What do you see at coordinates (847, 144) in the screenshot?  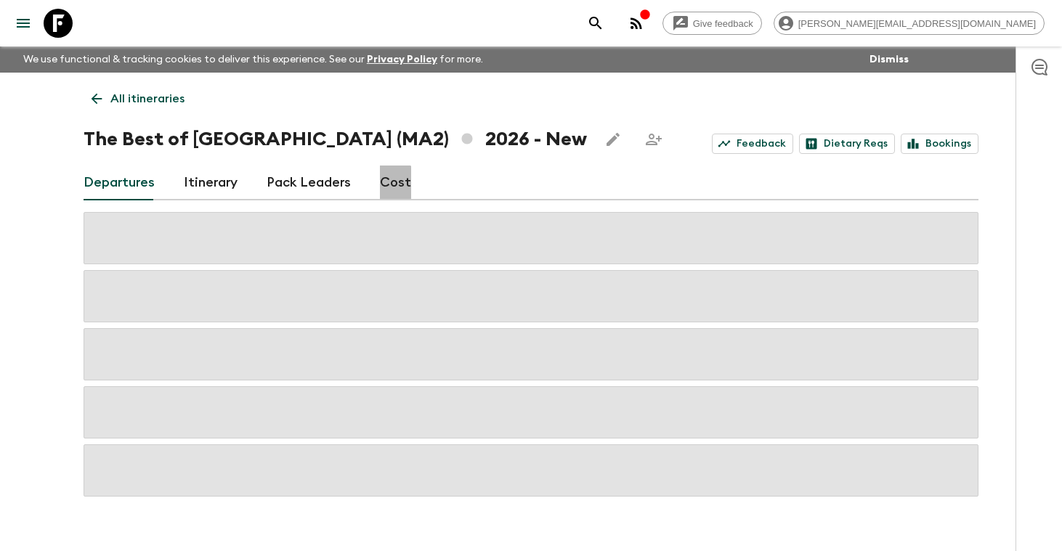 I see `a: Dietary Reqs` at bounding box center [847, 144].